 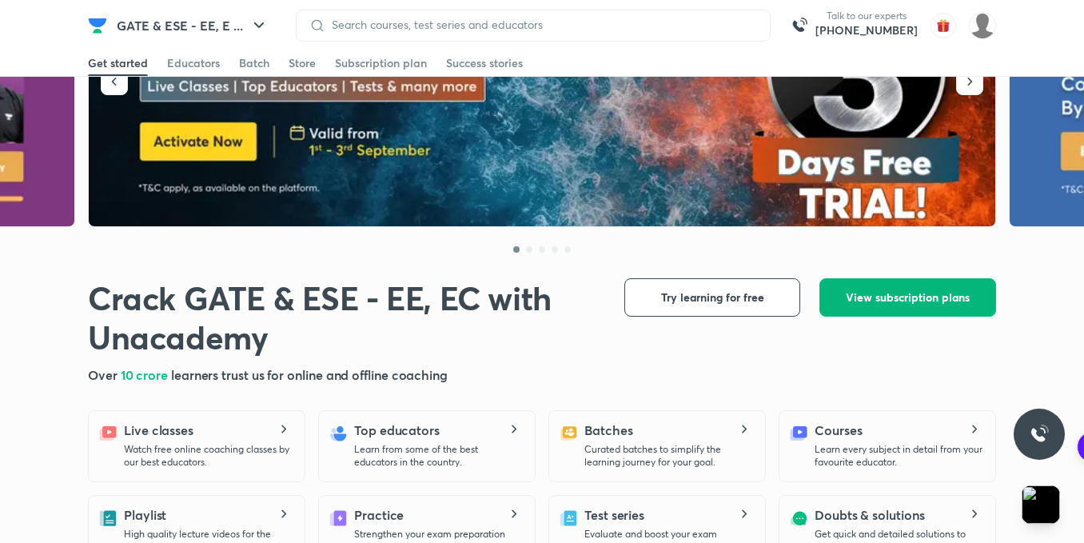 I want to click on h5: Test series, so click(x=614, y=515).